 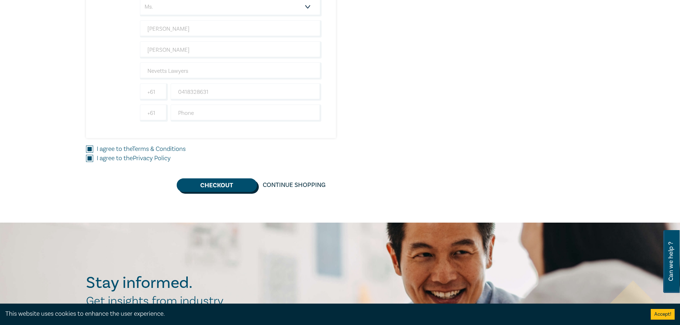 I want to click on a: Continue Shopping, so click(x=294, y=185).